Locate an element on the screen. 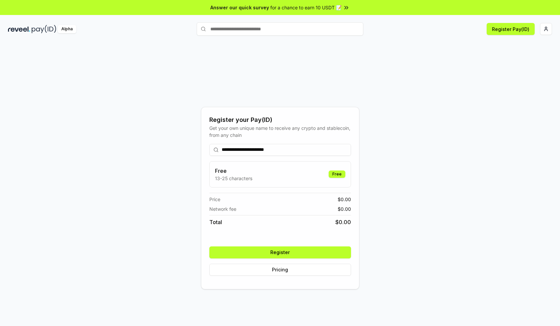 This screenshot has height=326, width=560. div: Free is located at coordinates (337, 174).